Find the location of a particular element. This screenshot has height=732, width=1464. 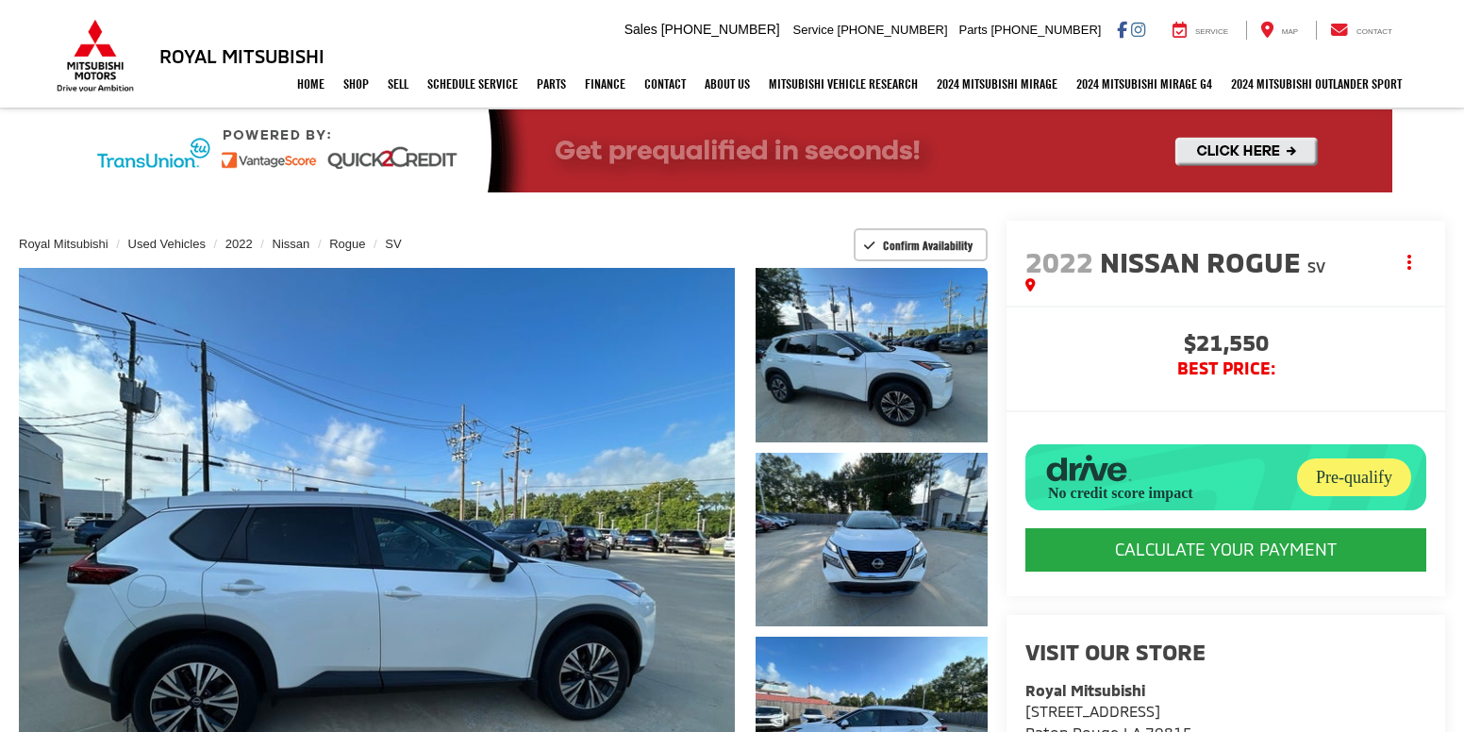

a: 2024 Mitsubishi Mirage G4 is located at coordinates (1144, 84).